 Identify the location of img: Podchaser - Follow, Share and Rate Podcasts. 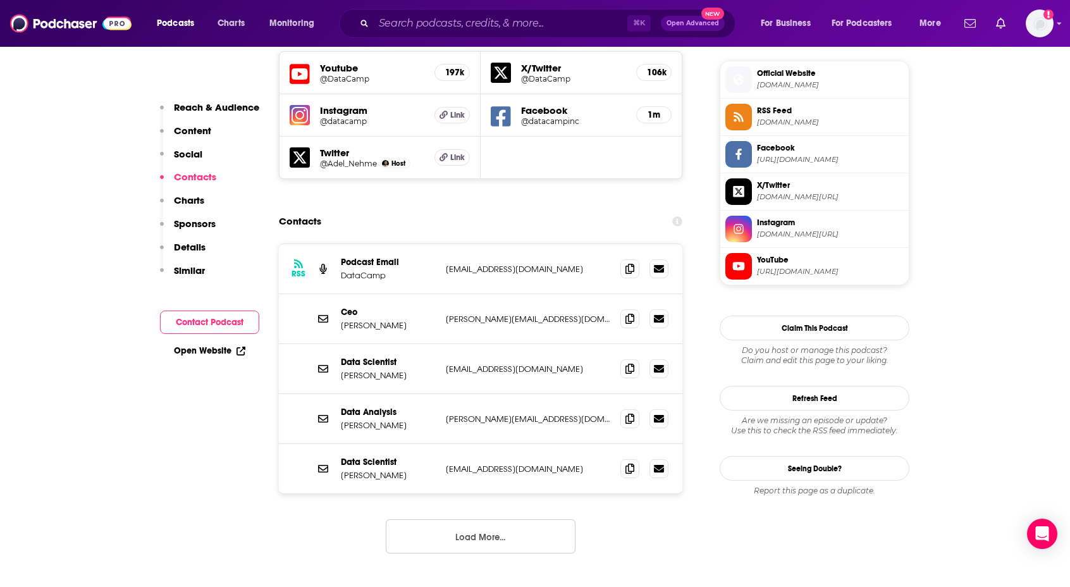
(71, 23).